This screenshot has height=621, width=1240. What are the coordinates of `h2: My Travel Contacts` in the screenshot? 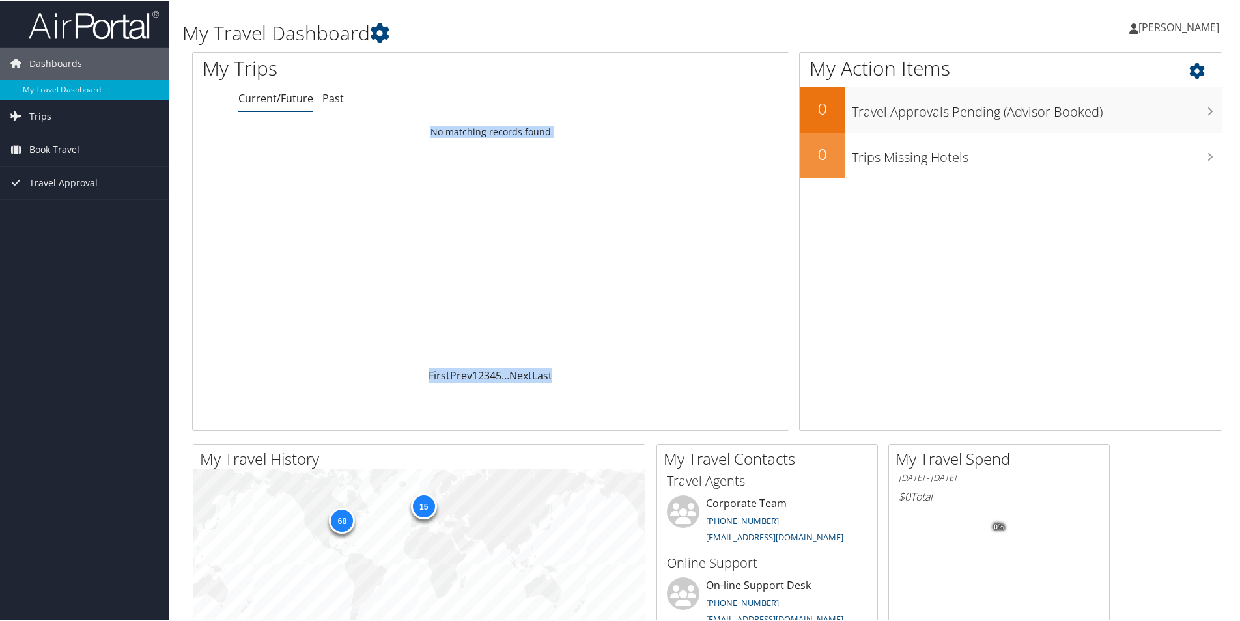 It's located at (771, 458).